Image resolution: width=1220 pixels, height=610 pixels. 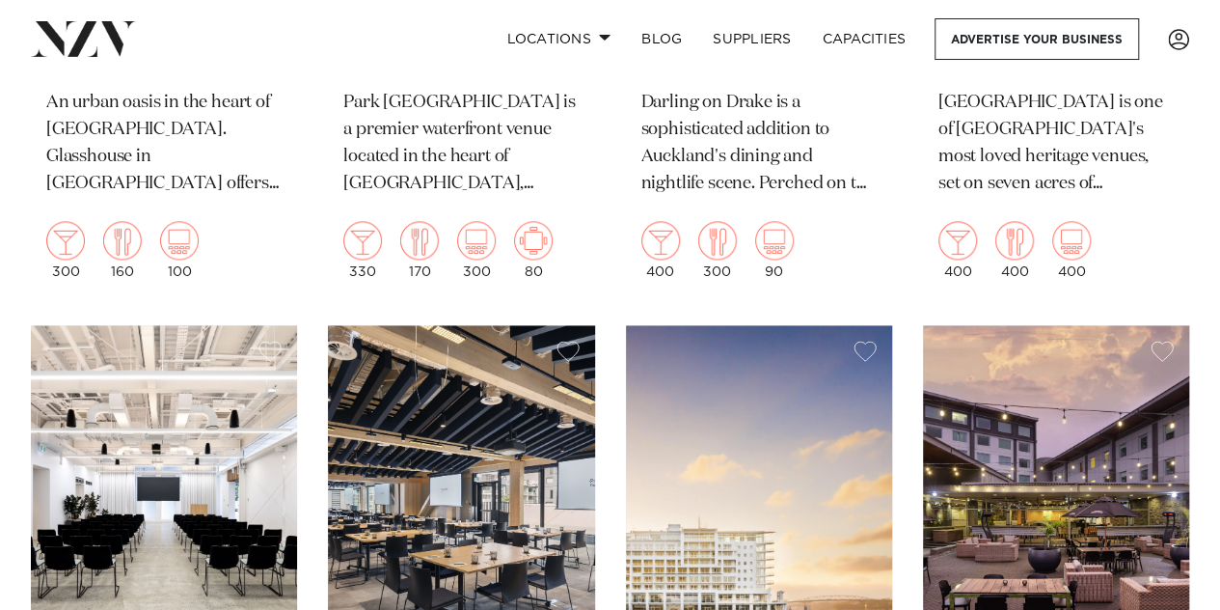 What do you see at coordinates (1037, 39) in the screenshot?
I see `a: Advertise your business` at bounding box center [1037, 39].